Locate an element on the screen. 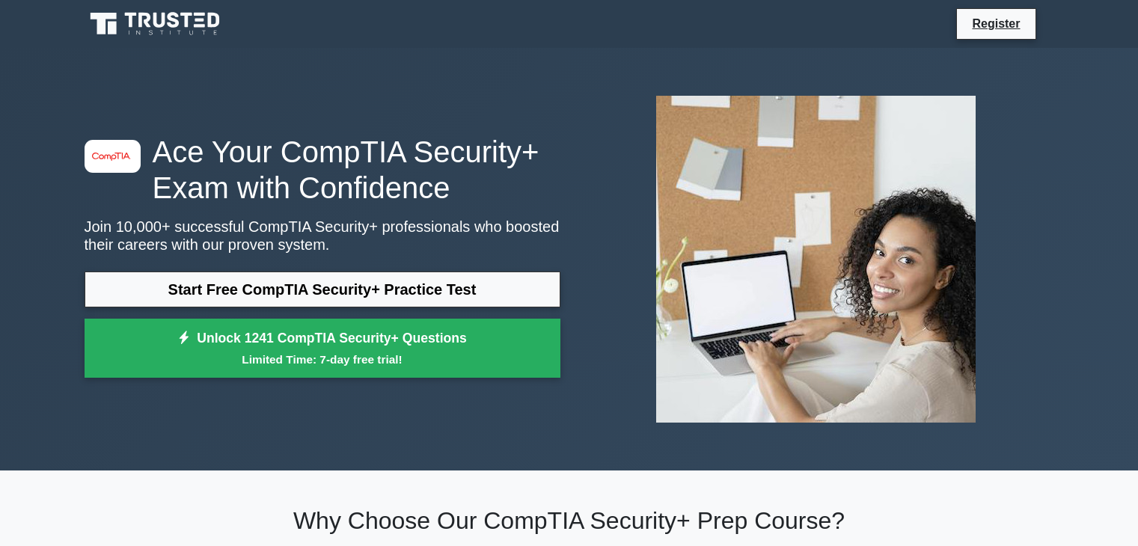 This screenshot has height=546, width=1138. p: Join 10,000+ successful CompTIA Security+ professionals who boosted their careers with our proven... is located at coordinates (323, 236).